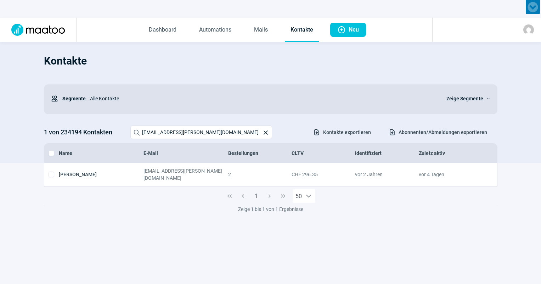 This screenshot has width=541, height=284. I want to click on div: Segmente, so click(68, 99).